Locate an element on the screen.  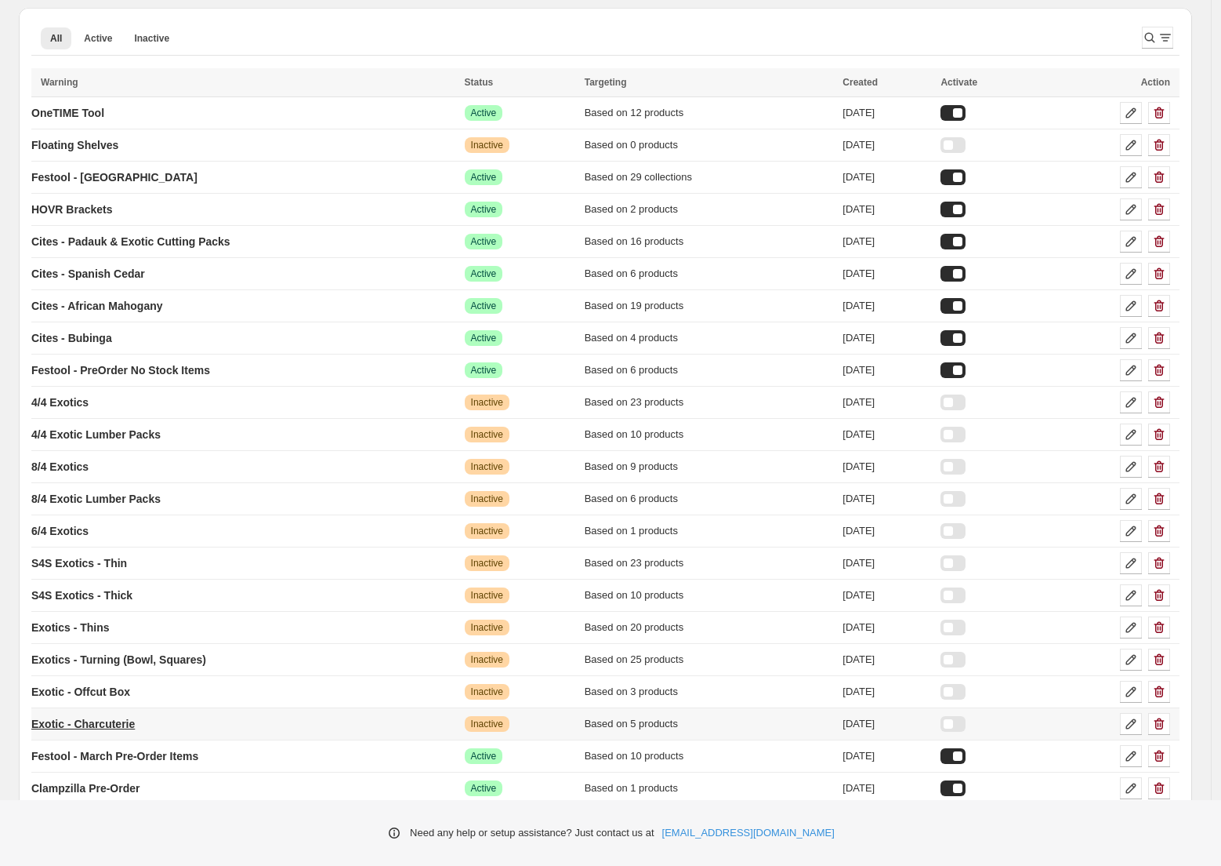
a: Clampzilla Pre-Order is located at coordinates (85, 788).